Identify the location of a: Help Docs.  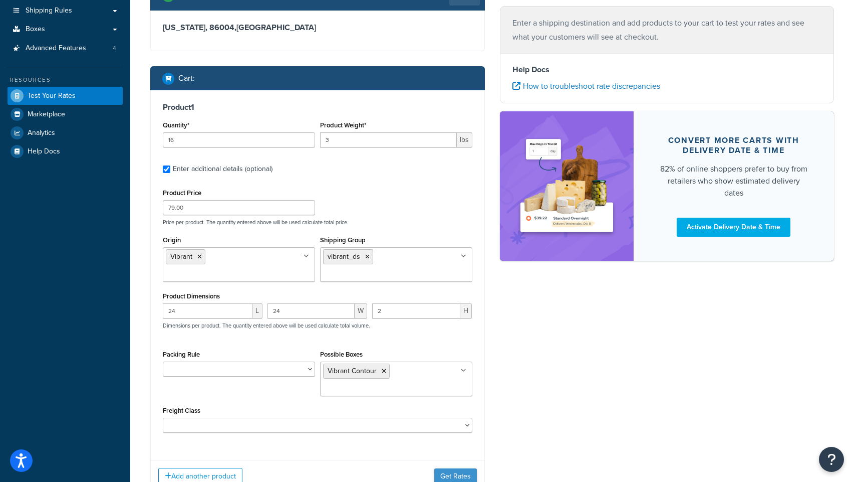
(65, 151).